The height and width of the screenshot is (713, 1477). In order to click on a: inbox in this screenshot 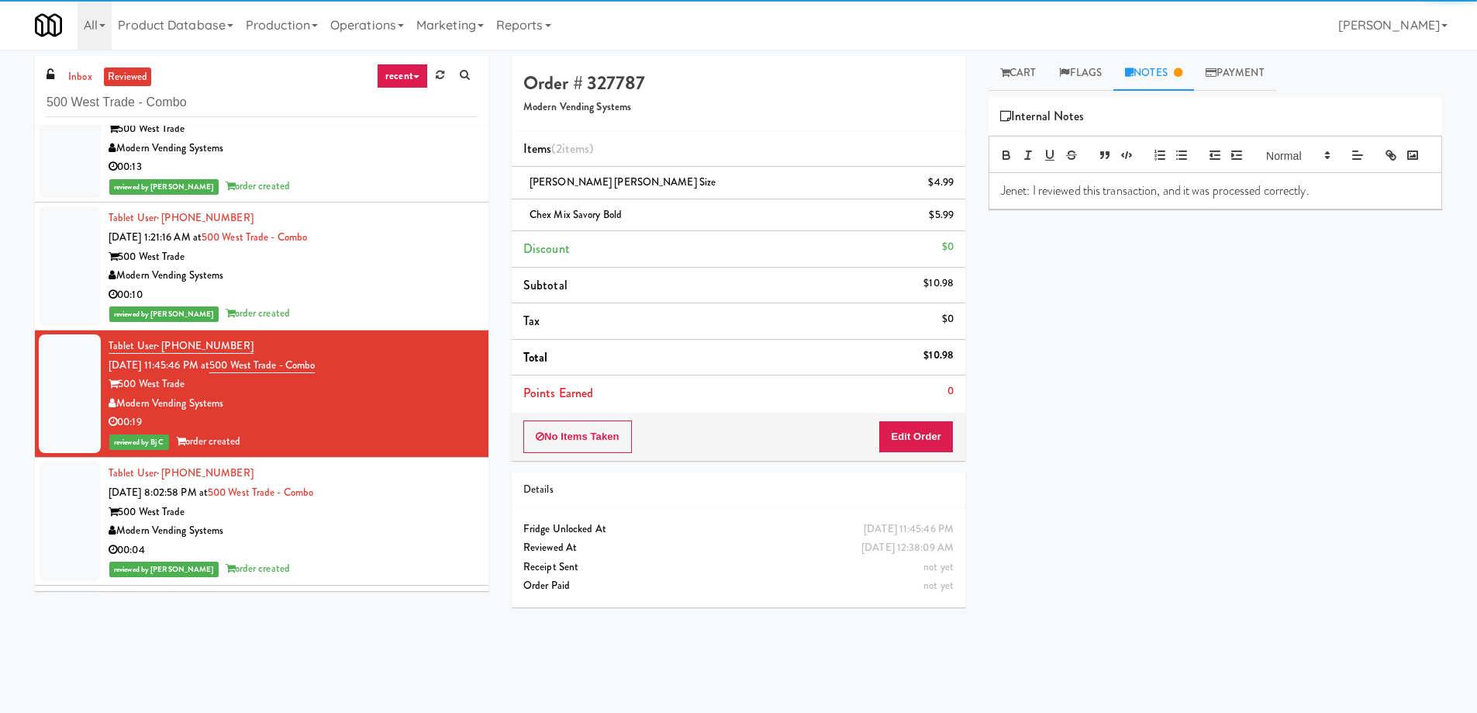, I will do `click(80, 77)`.